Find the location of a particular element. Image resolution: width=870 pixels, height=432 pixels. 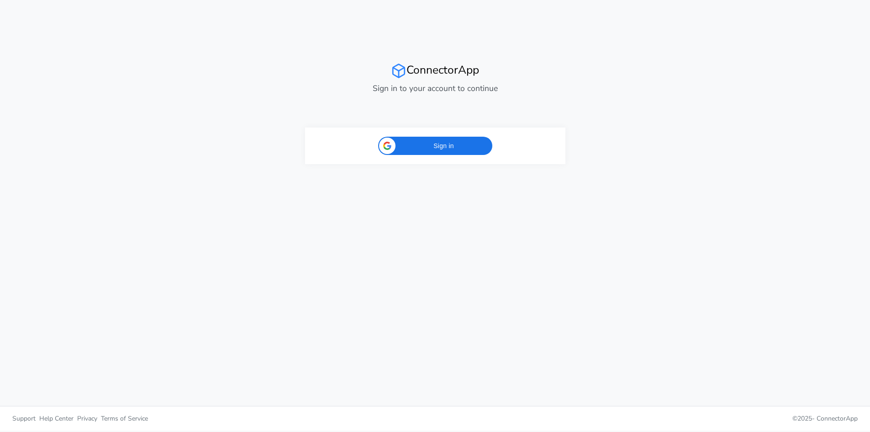

span: Support is located at coordinates (24, 418).